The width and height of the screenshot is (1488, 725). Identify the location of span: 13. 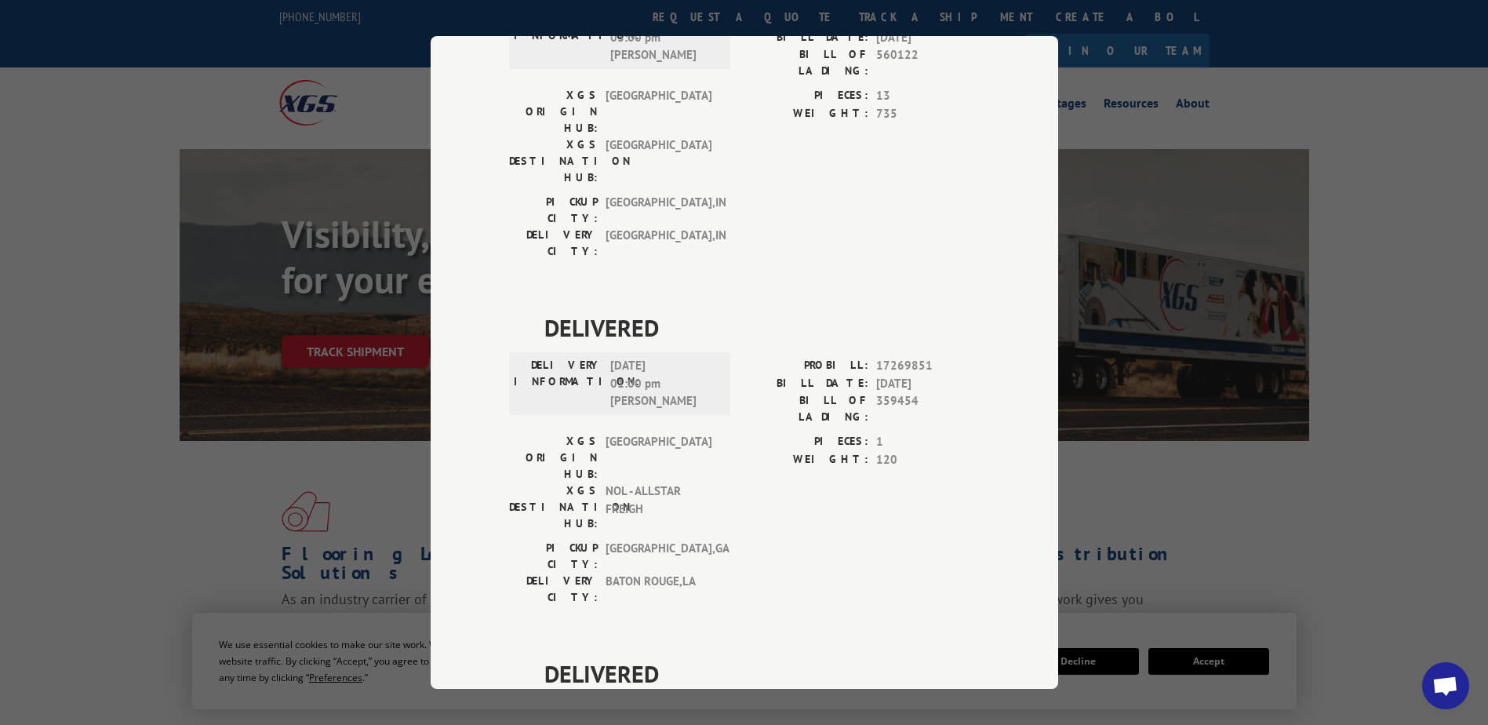
(928, 96).